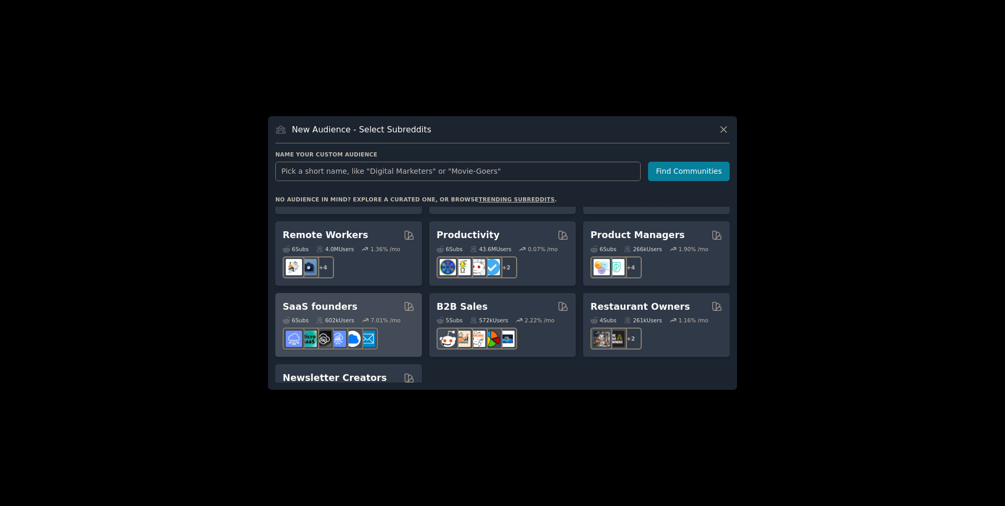 The width and height of the screenshot is (1005, 506). What do you see at coordinates (308, 339) in the screenshot?
I see `img: microsaas` at bounding box center [308, 339].